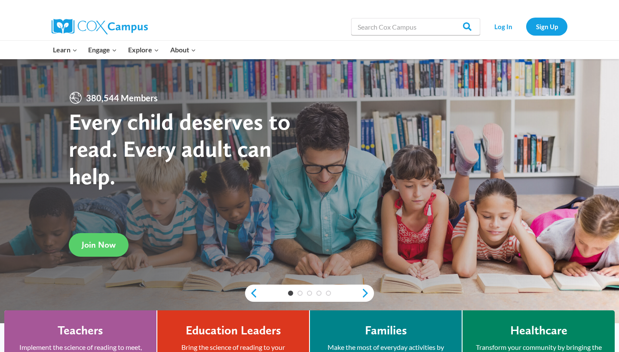  I want to click on span: 380,544 Members, so click(122, 98).